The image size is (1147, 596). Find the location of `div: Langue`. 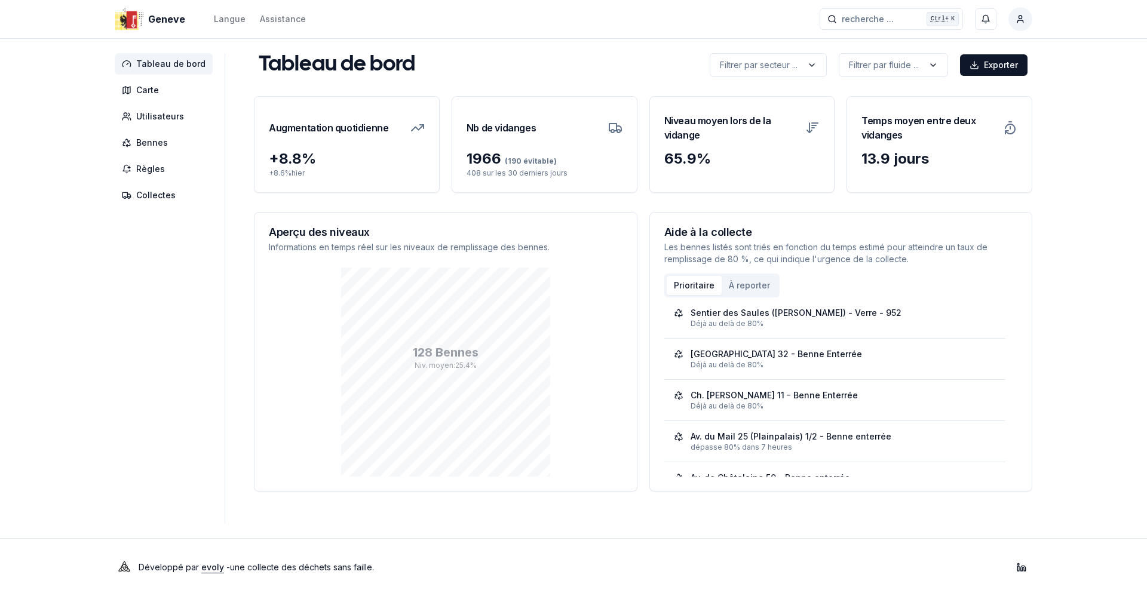

div: Langue is located at coordinates (229, 19).